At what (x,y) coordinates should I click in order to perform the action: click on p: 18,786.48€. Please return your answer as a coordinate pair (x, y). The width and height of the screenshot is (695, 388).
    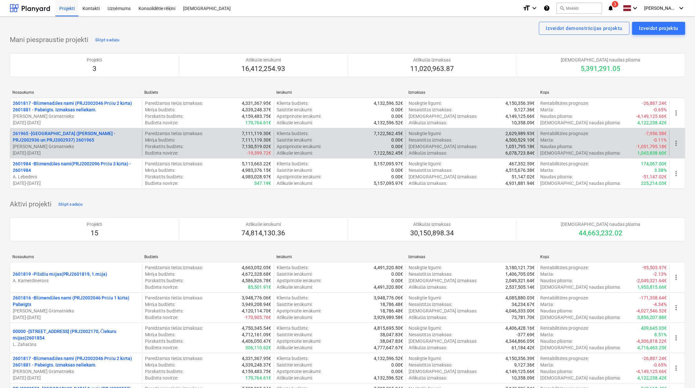
    Looking at the image, I should click on (391, 305).